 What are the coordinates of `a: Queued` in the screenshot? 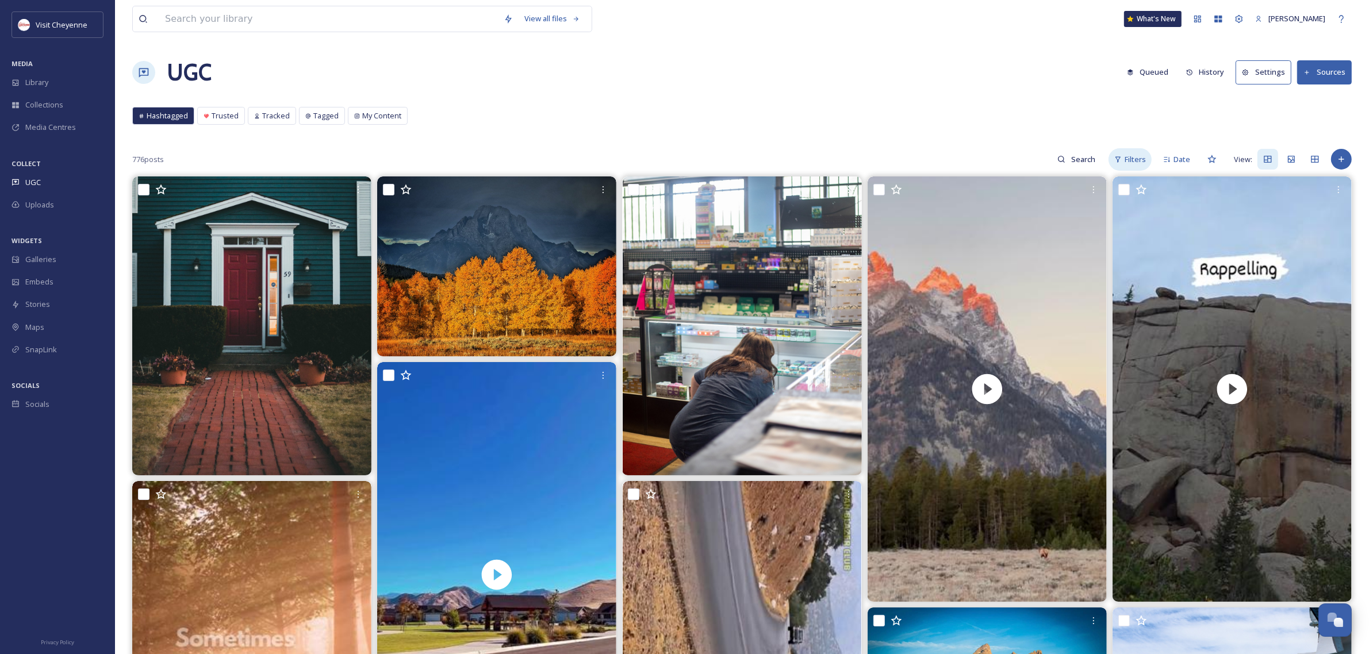 It's located at (1150, 72).